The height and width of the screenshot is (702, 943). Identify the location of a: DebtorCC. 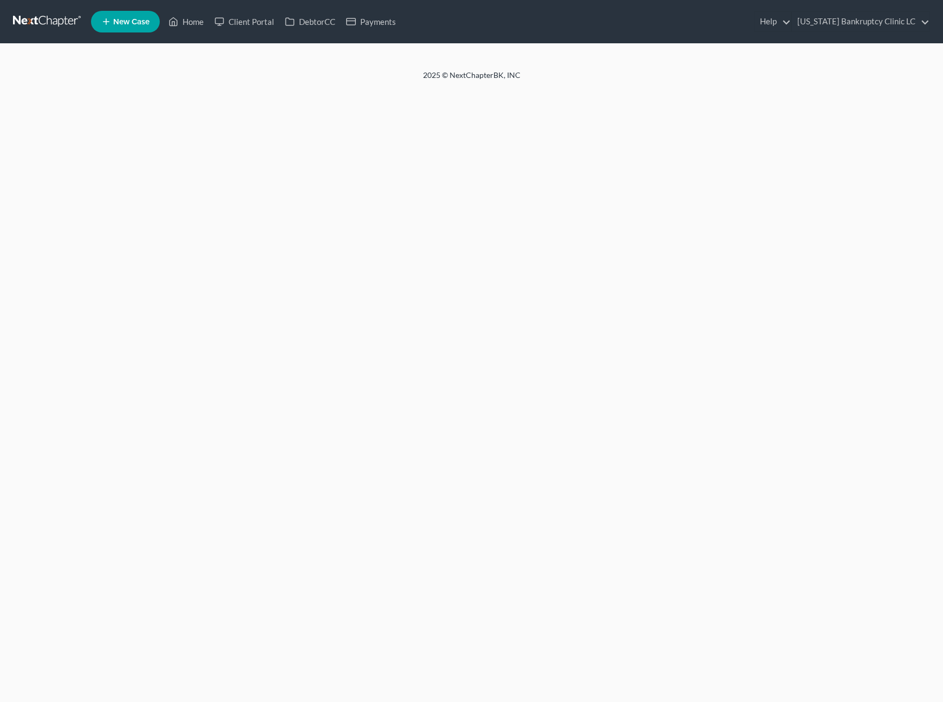
(310, 22).